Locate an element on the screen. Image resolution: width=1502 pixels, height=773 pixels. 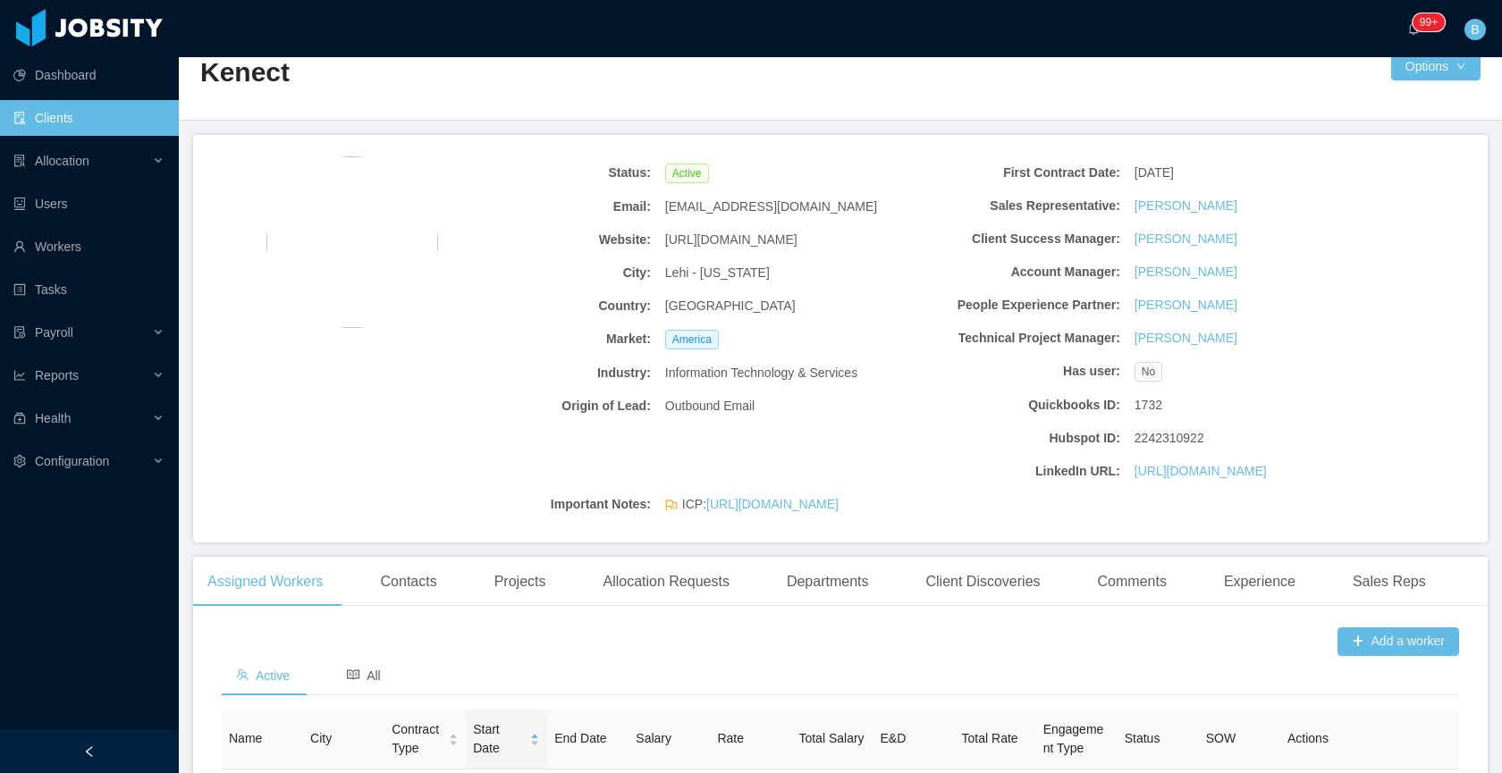
i: icon: read is located at coordinates (353, 675).